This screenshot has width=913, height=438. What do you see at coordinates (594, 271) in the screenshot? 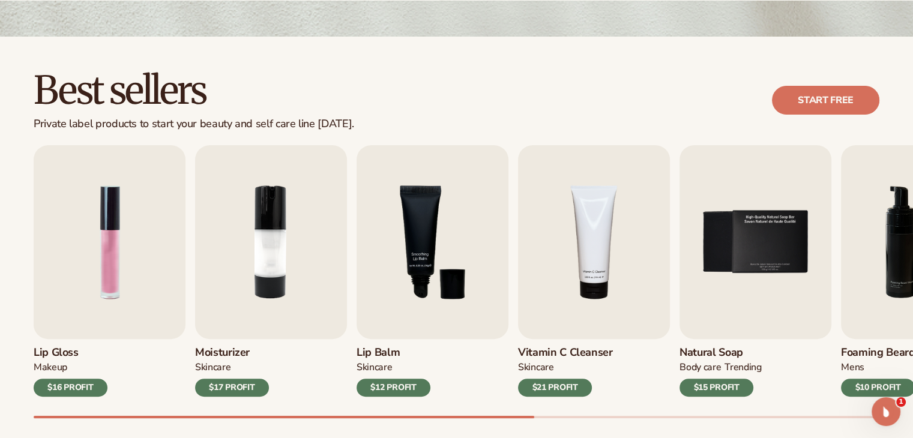
I see `a: 4 / 9` at bounding box center [594, 271].